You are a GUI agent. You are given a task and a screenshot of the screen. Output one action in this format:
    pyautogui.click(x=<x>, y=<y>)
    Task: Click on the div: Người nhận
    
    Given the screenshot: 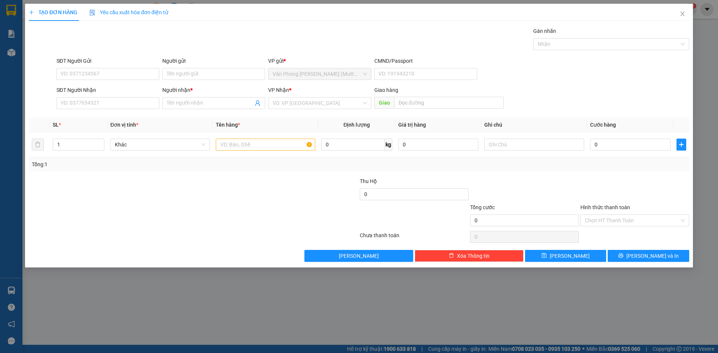 What is the action you would take?
    pyautogui.click(x=214, y=90)
    